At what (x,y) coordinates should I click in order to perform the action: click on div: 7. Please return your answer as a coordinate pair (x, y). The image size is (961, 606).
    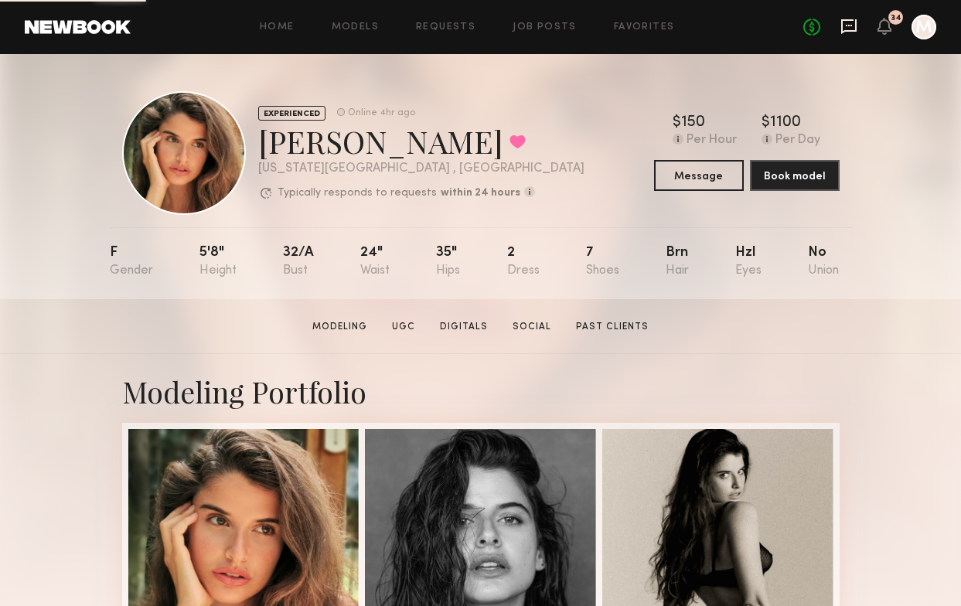
    Looking at the image, I should click on (602, 261).